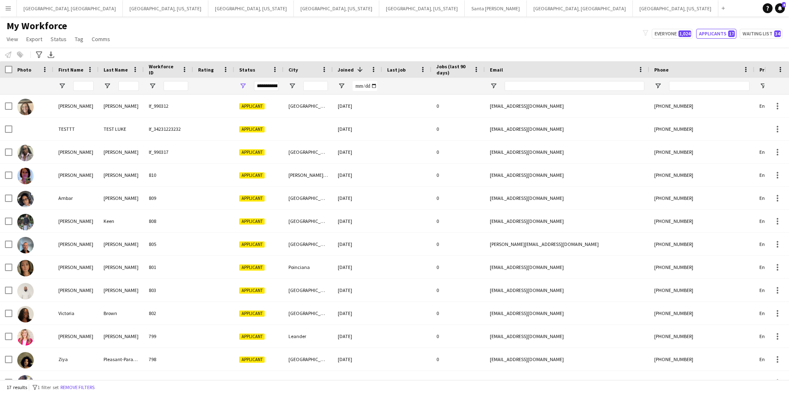 Image resolution: width=789 pixels, height=394 pixels. What do you see at coordinates (168, 198) in the screenshot?
I see `div: 809` at bounding box center [168, 198].